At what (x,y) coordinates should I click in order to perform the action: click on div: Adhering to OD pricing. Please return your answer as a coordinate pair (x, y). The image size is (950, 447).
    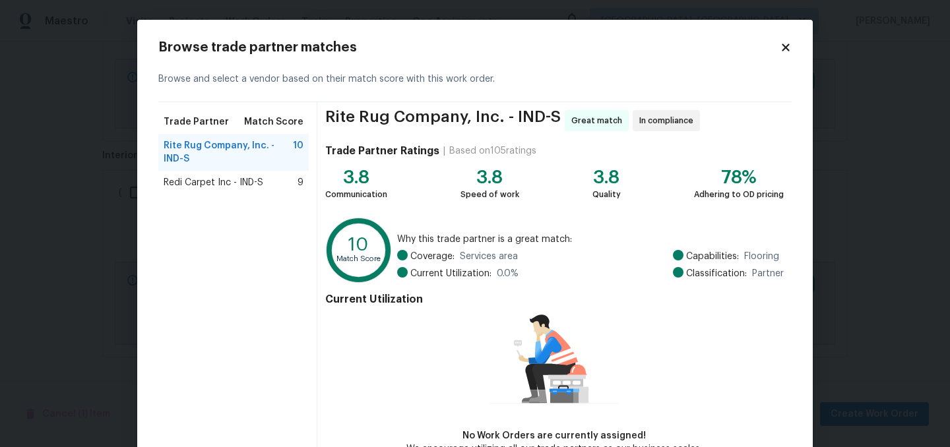
    Looking at the image, I should click on (739, 195).